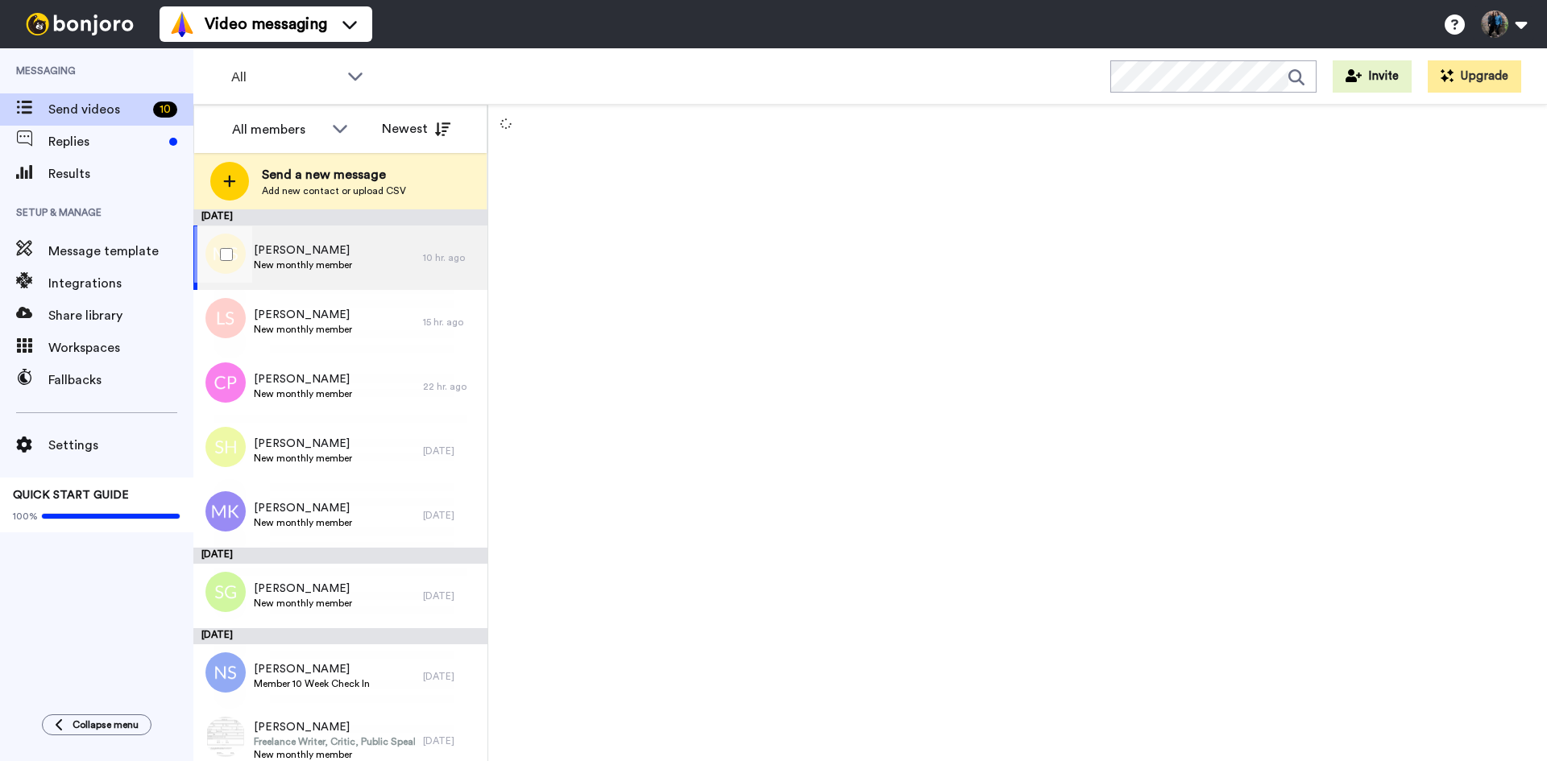  Describe the element at coordinates (1372, 77) in the screenshot. I see `button: Invite` at that location.